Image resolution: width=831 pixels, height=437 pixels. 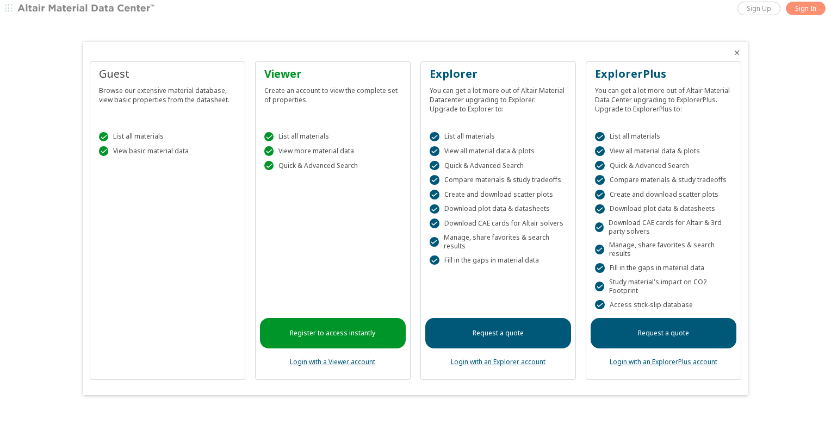 What do you see at coordinates (664, 362) in the screenshot?
I see `a: Login with an ExplorerPlus account` at bounding box center [664, 362].